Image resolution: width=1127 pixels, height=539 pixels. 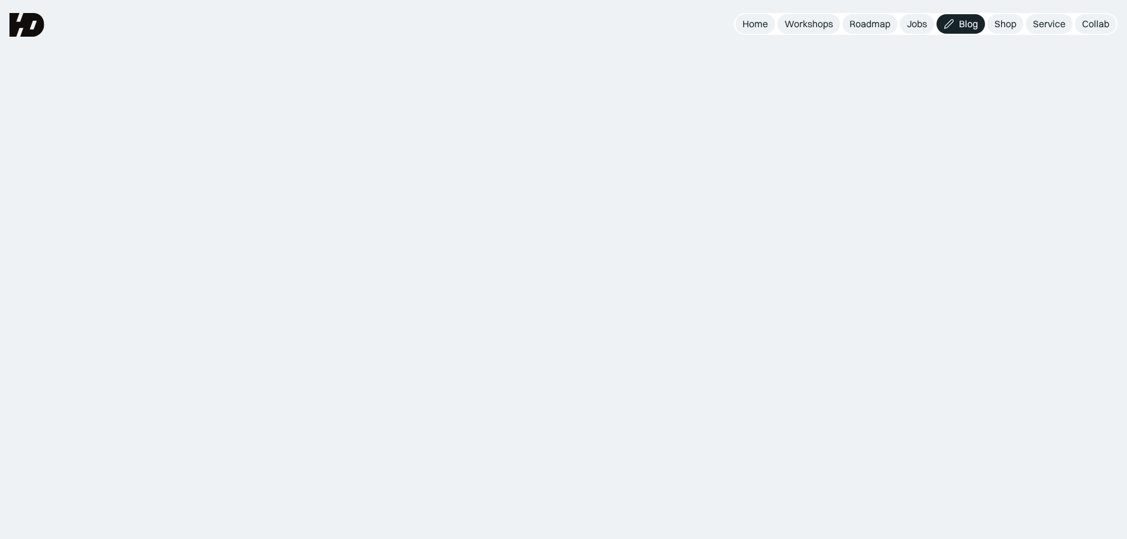 What do you see at coordinates (755, 24) in the screenshot?
I see `div: Home` at bounding box center [755, 24].